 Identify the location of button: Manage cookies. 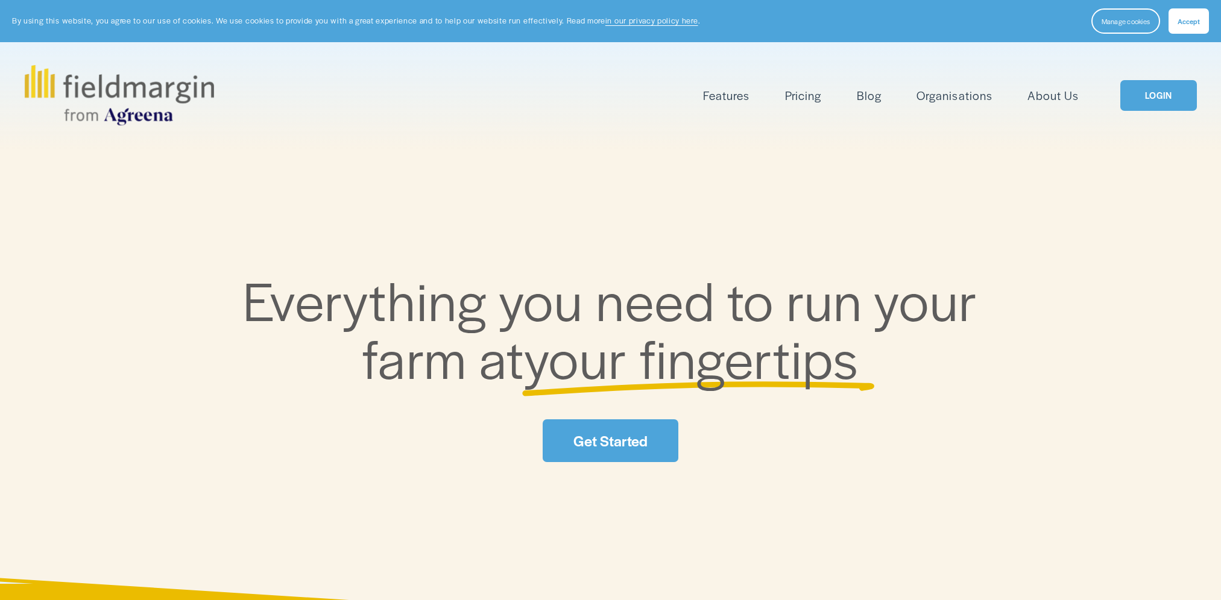
(1126, 21).